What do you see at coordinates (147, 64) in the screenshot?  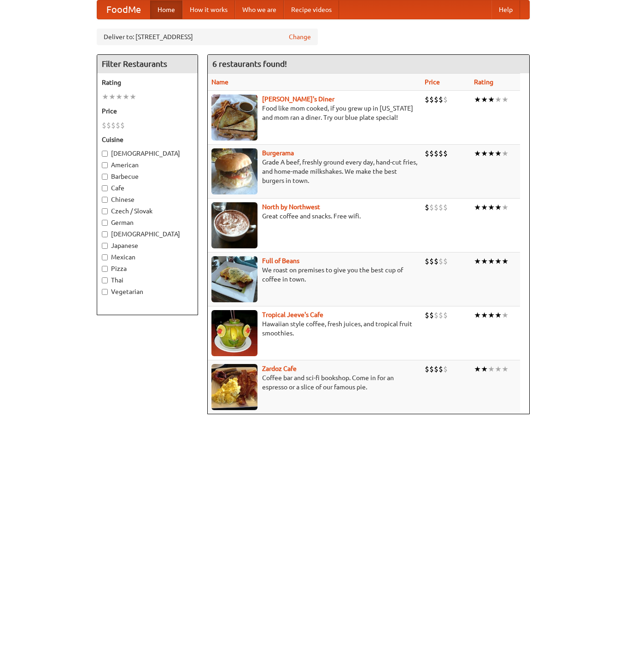 I see `h4: Filter Restaurants` at bounding box center [147, 64].